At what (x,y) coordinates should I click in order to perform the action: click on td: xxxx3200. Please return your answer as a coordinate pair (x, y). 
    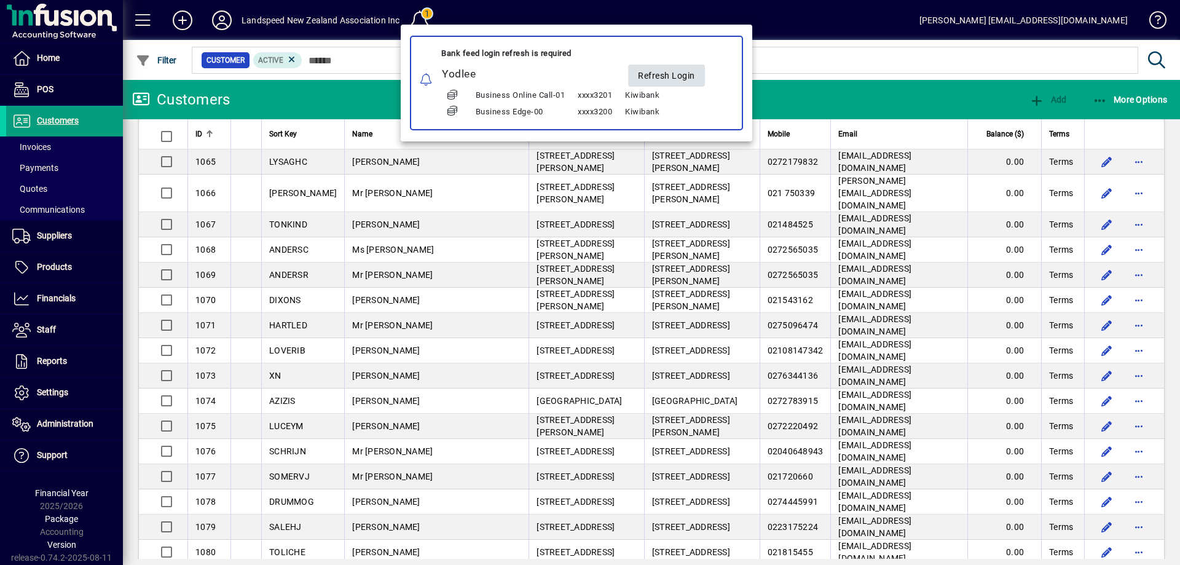
    Looking at the image, I should click on (601, 112).